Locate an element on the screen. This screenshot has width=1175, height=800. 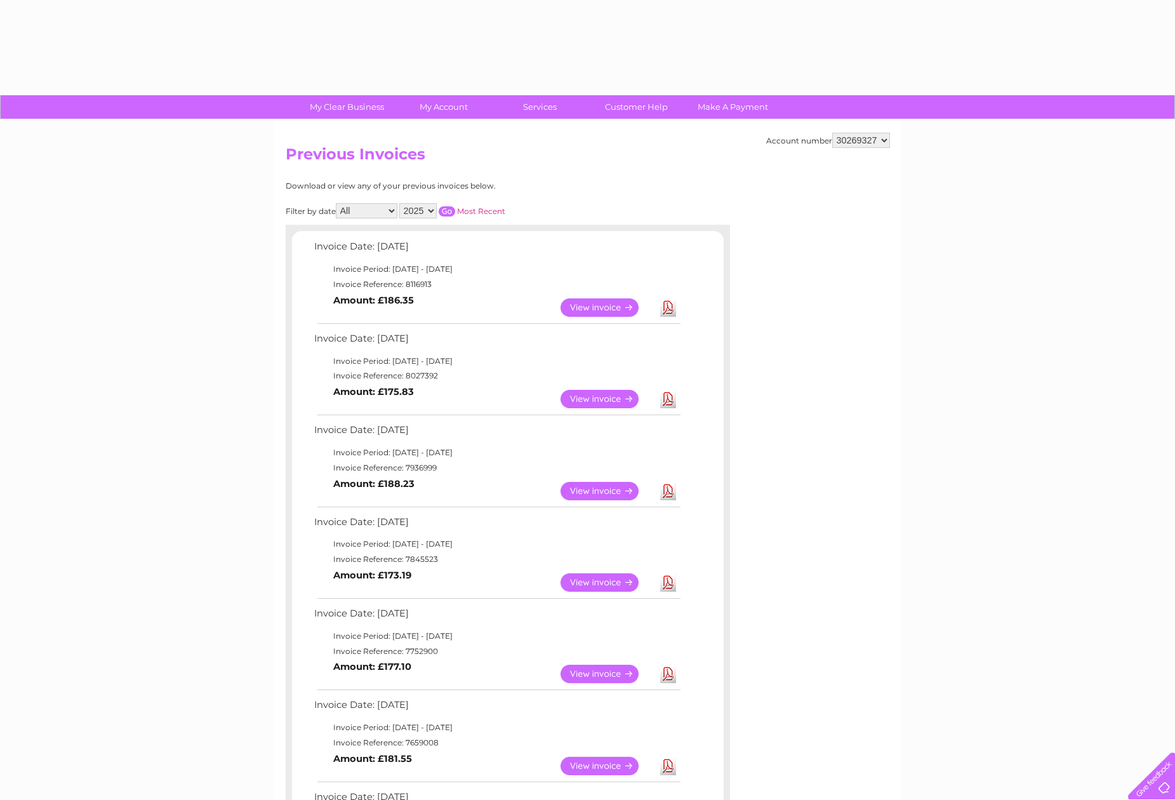
b: Amount: £181.55 is located at coordinates (373, 759).